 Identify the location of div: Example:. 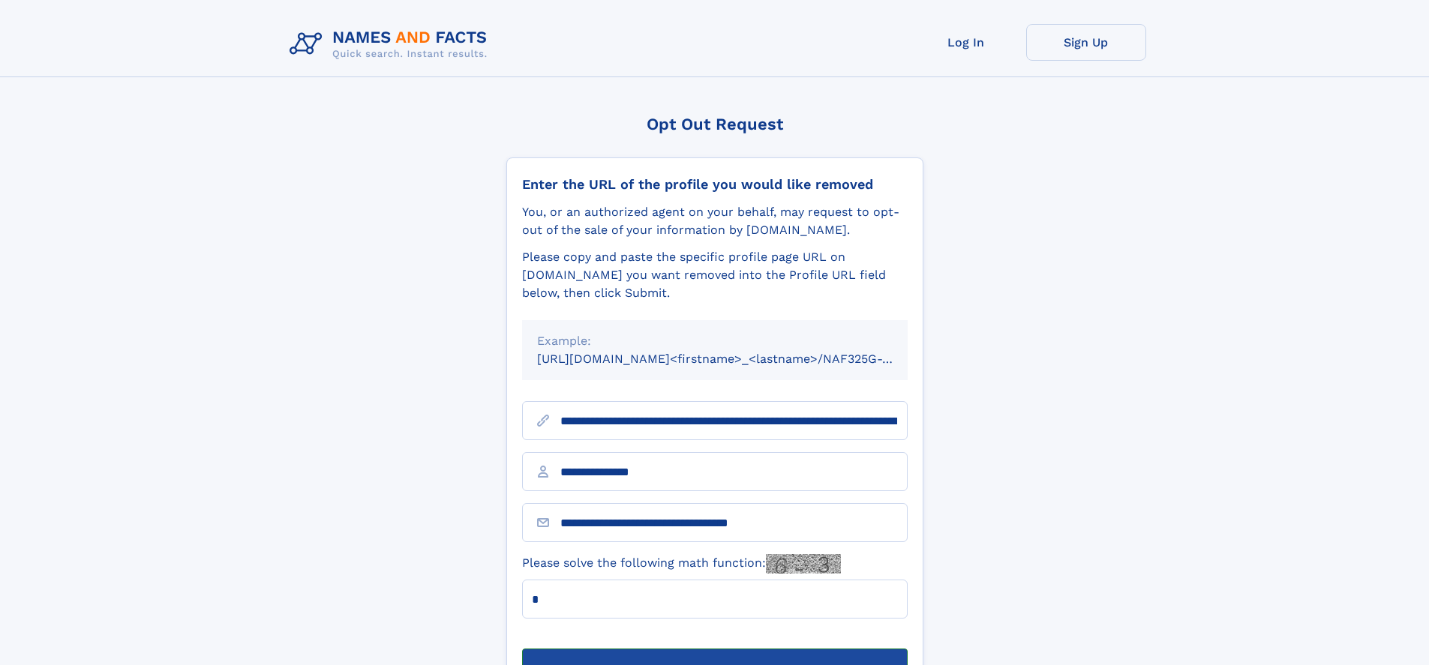
(715, 341).